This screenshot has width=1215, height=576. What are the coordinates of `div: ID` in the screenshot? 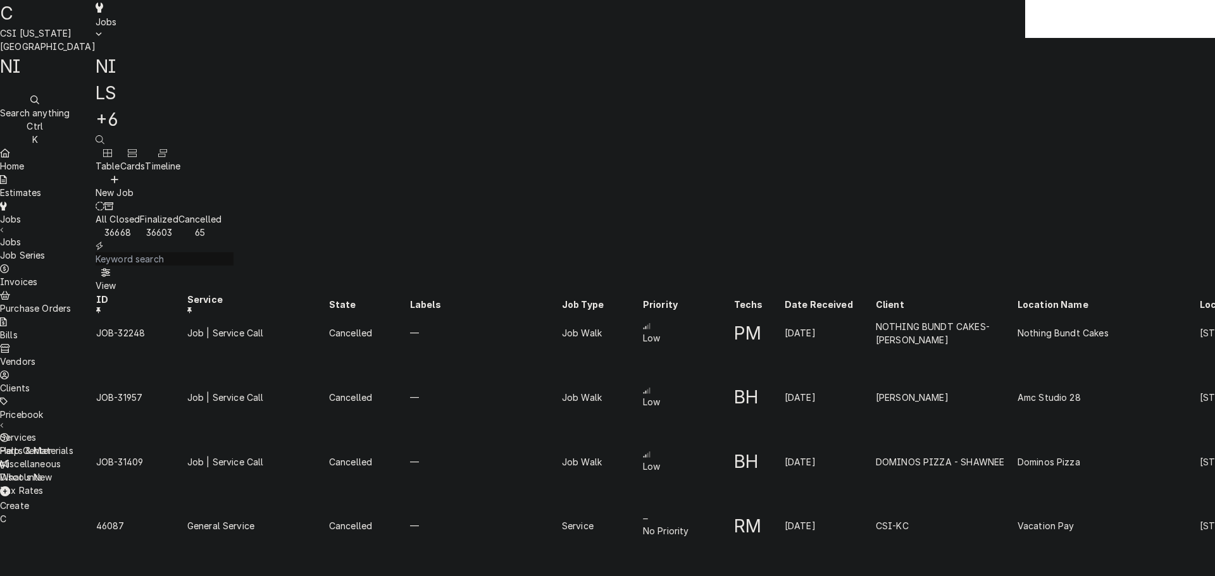 It's located at (141, 304).